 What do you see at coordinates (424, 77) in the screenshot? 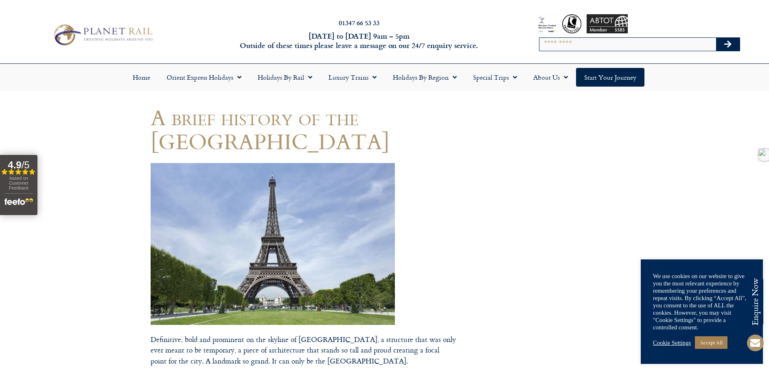
I see `a: Holidays by Region` at bounding box center [424, 77].